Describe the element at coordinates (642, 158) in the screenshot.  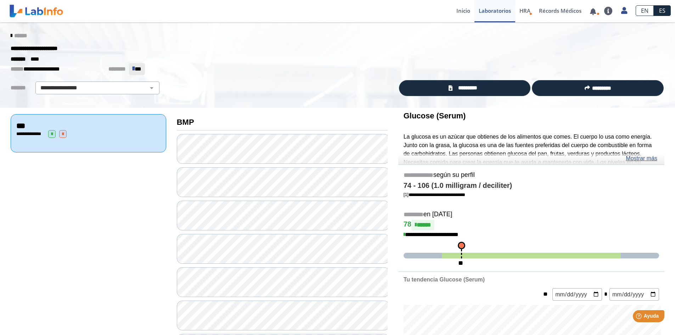
I see `a: Mostrar más` at that location.